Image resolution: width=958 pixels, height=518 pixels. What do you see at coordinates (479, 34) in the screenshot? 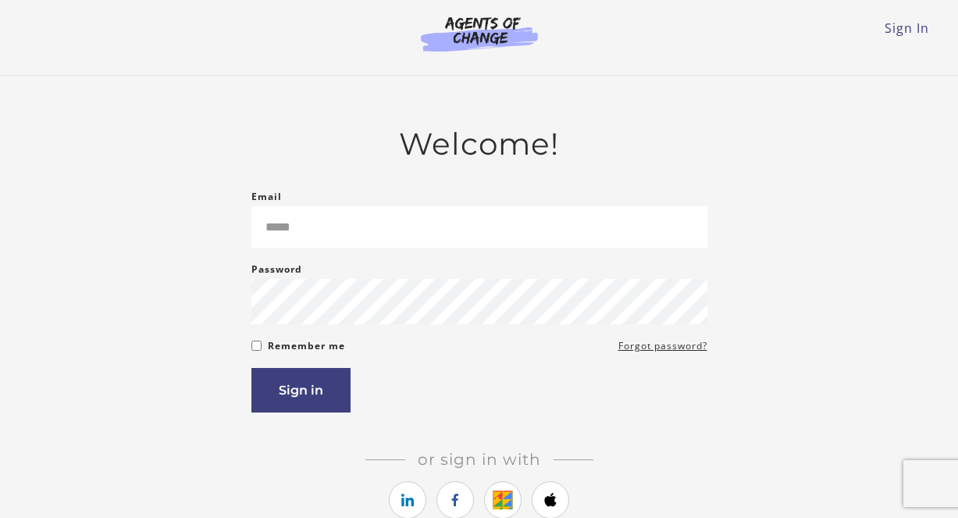
I see `img: Agents of Change Logo` at bounding box center [479, 34].